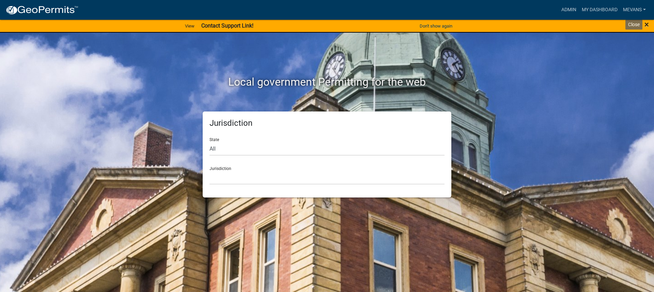 This screenshot has width=654, height=292. I want to click on h2: Local government Permitting for the web, so click(327, 82).